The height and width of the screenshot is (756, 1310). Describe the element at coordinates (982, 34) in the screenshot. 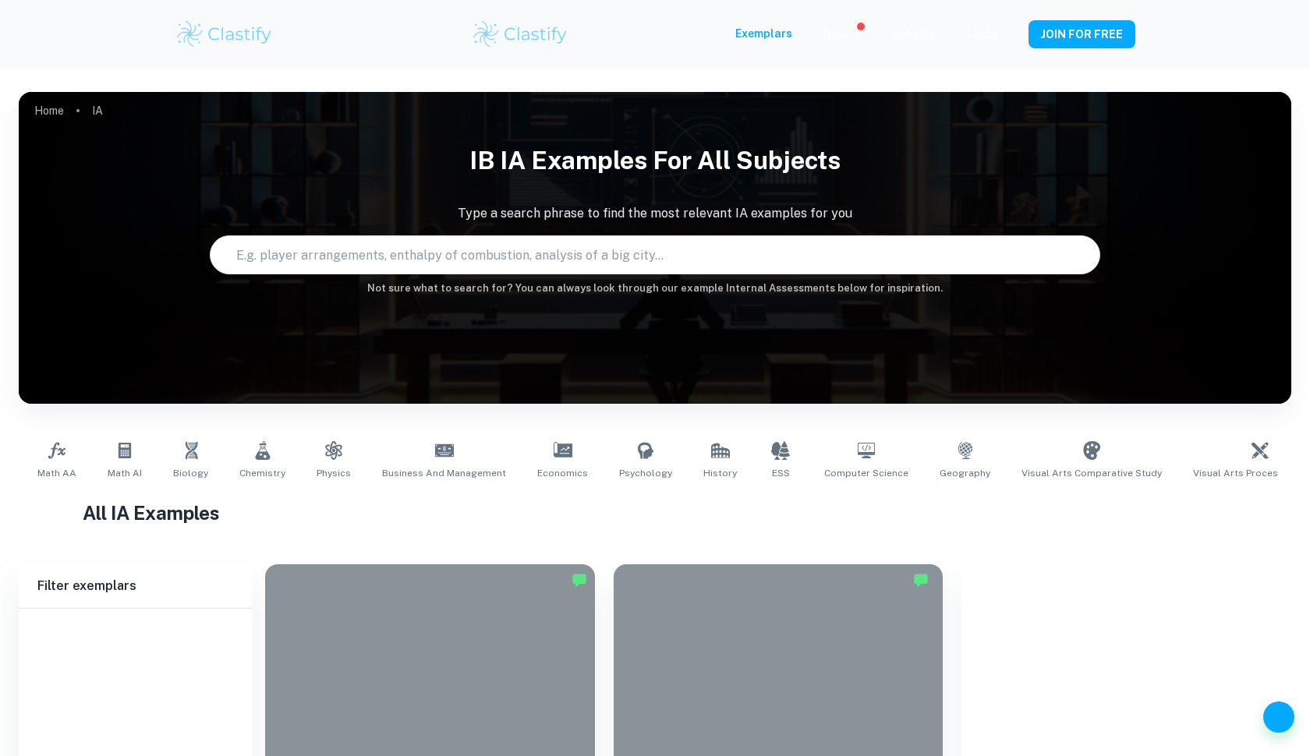

I see `a: Login` at that location.